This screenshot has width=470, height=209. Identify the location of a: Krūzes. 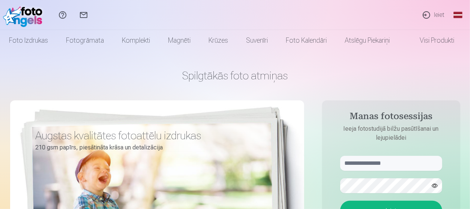
(218, 40).